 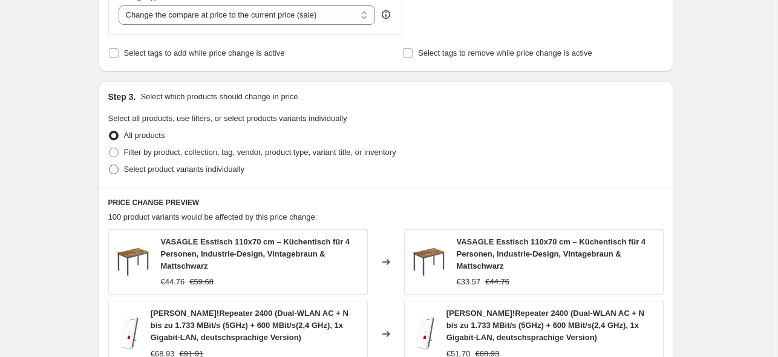 I want to click on div: €33.57, so click(x=469, y=282).